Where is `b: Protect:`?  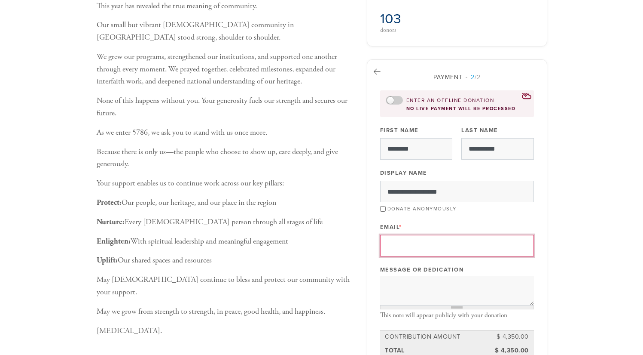
b: Protect: is located at coordinates (109, 202).